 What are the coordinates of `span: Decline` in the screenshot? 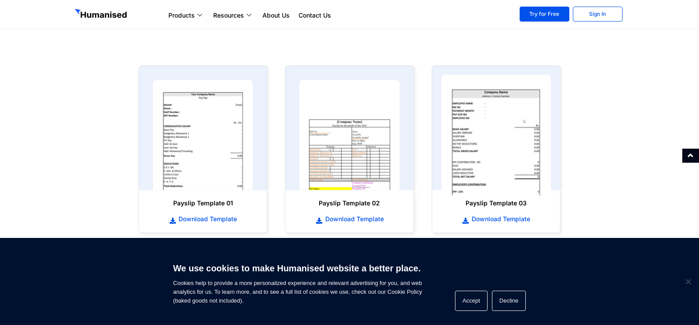 It's located at (688, 282).